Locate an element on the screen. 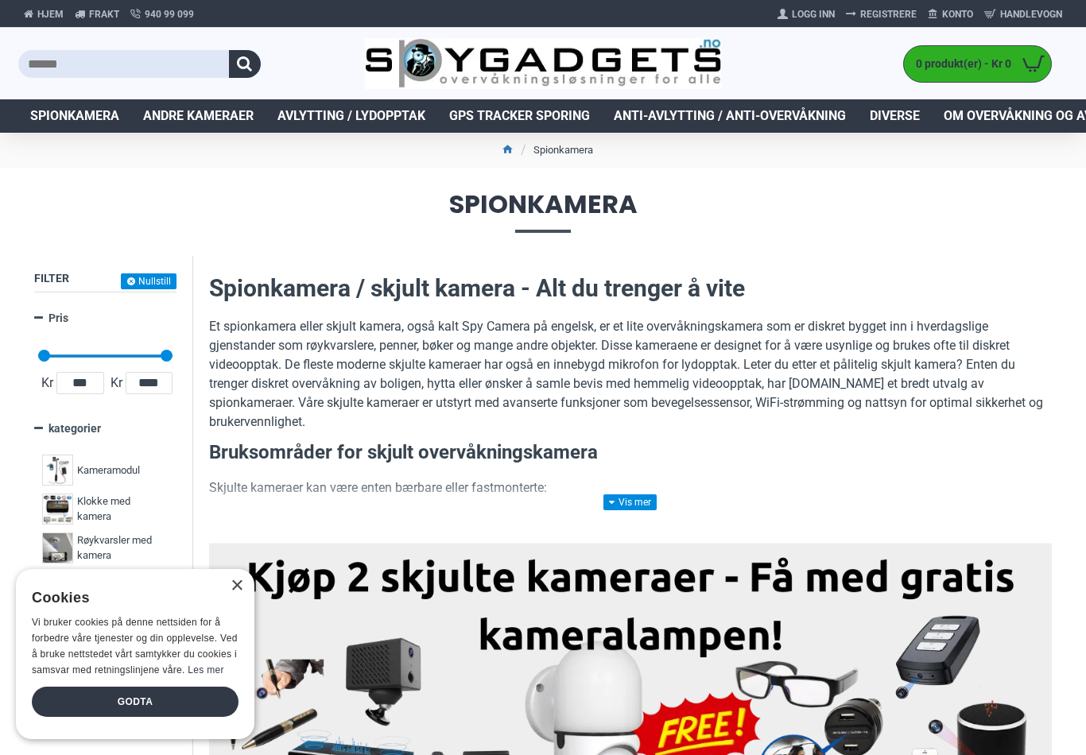  p: Skjulte kameraer kan være enten bærbare eller fastmonterte: is located at coordinates (630, 488).